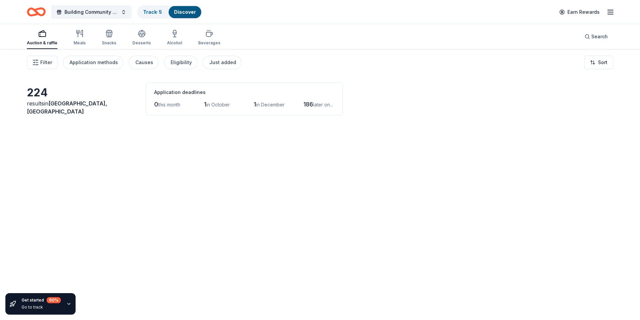 This screenshot has width=640, height=320. Describe the element at coordinates (41, 300) in the screenshot. I see `div: Get started` at that location.